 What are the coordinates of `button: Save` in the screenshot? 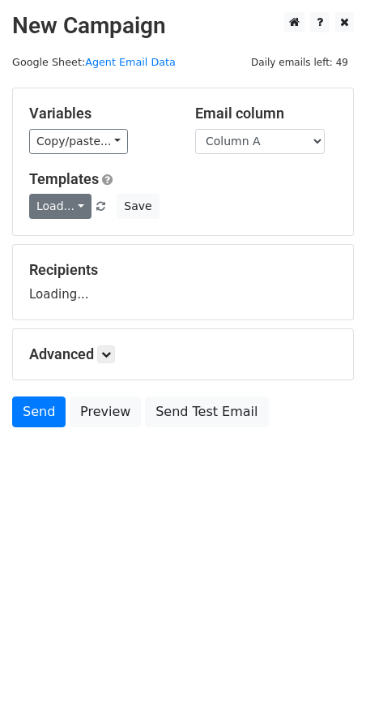 It's located at (138, 206).